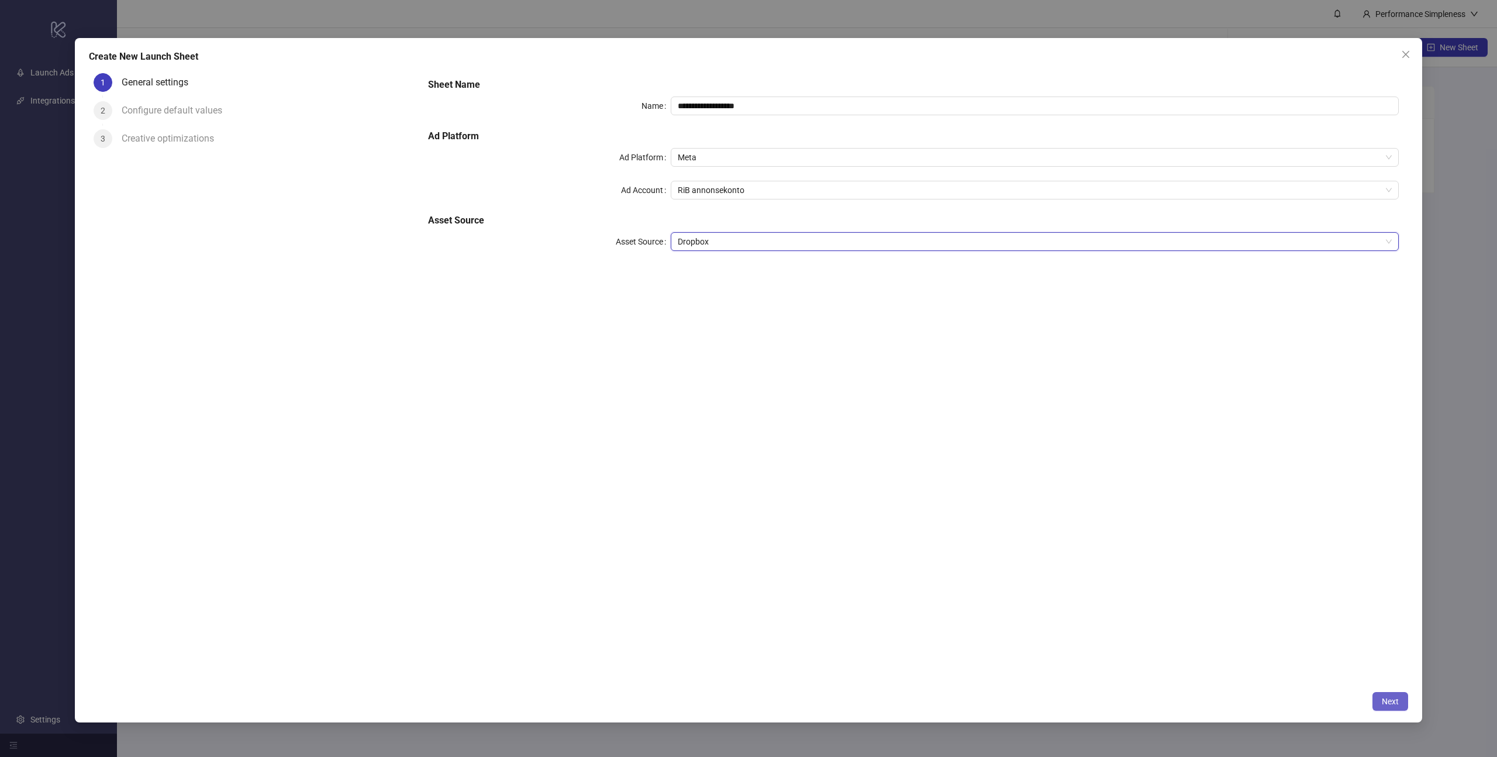  I want to click on div: Creative optimizations, so click(173, 139).